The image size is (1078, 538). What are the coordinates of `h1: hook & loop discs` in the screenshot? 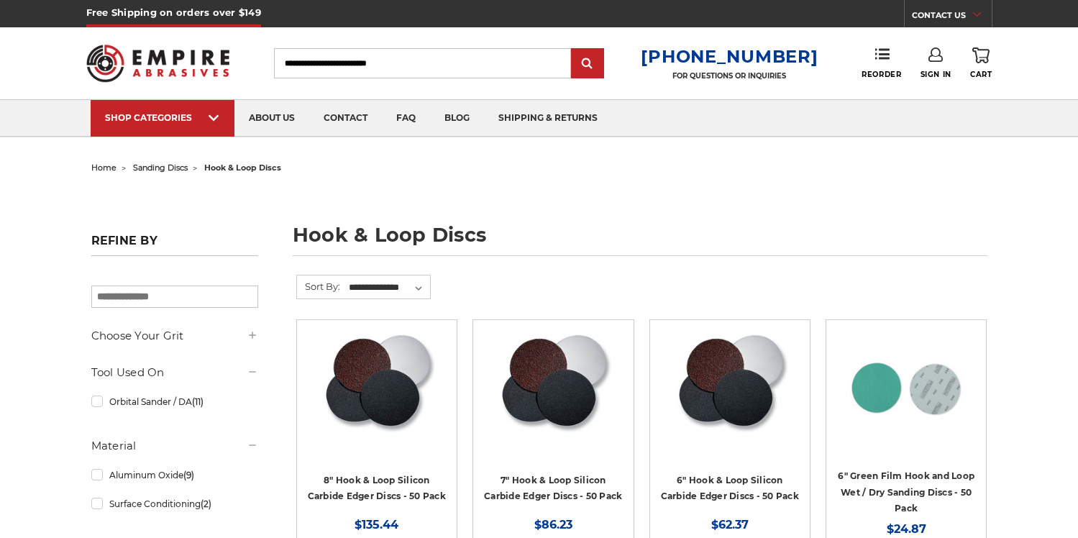 It's located at (640, 240).